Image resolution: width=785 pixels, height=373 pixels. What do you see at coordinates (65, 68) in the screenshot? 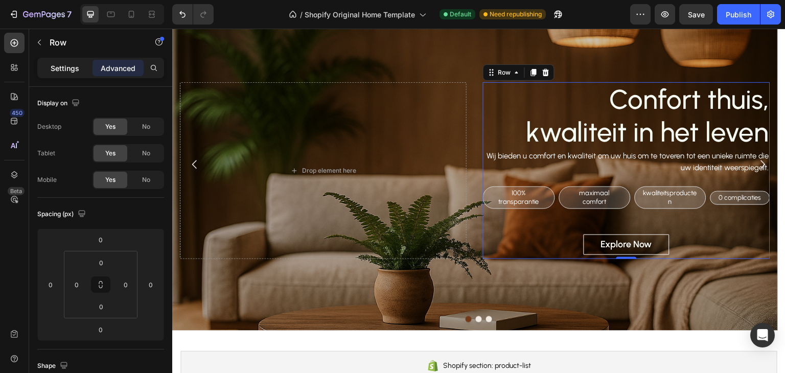
I see `p: Settings` at bounding box center [65, 68].